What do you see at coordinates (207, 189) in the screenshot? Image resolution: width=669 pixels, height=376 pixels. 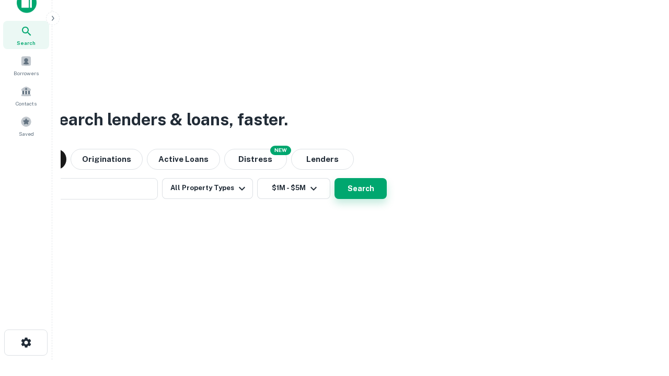 I see `button: All Property Types` at bounding box center [207, 189].